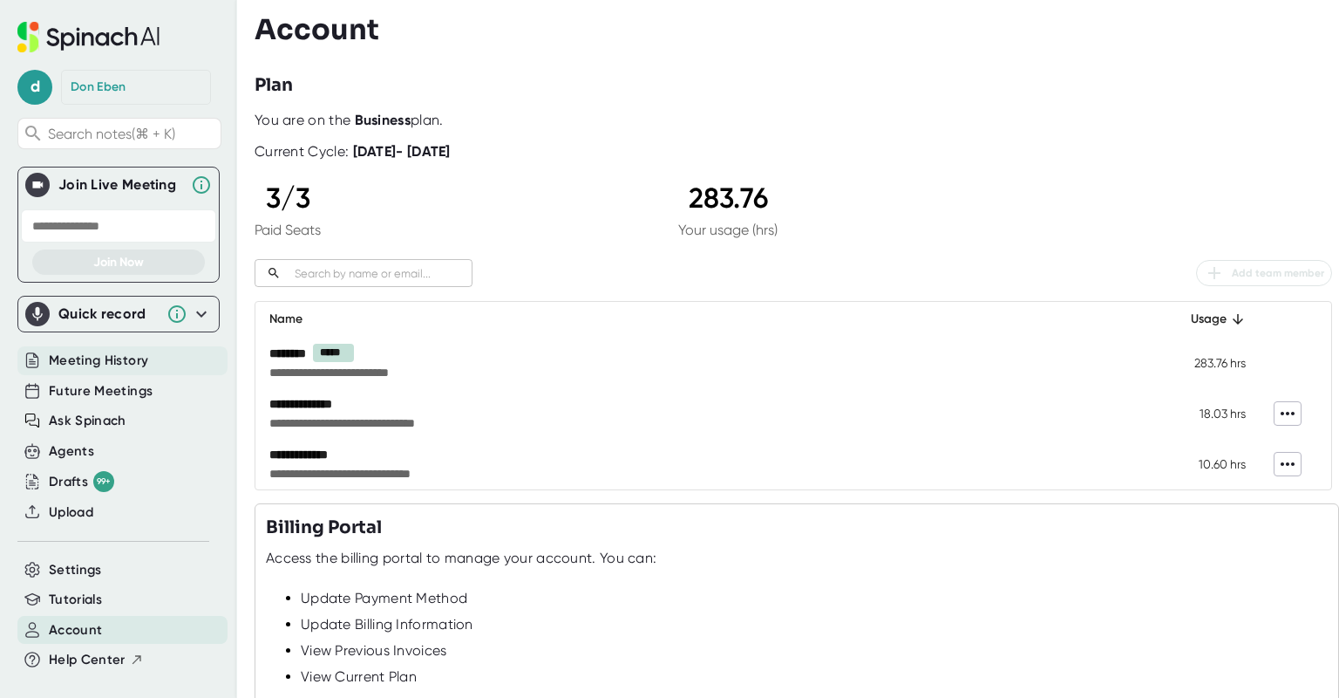 This screenshot has width=1339, height=698. I want to click on td: 283.76 hrs, so click(1208, 362).